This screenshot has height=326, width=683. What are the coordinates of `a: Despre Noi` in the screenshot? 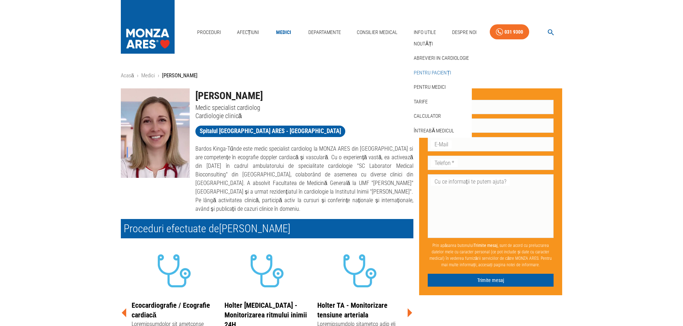 It's located at (464, 32).